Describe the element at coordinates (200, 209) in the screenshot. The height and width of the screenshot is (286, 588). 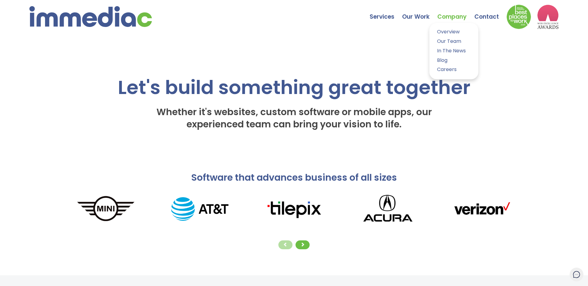
I see `img: AT%26T_logo.png` at that location.